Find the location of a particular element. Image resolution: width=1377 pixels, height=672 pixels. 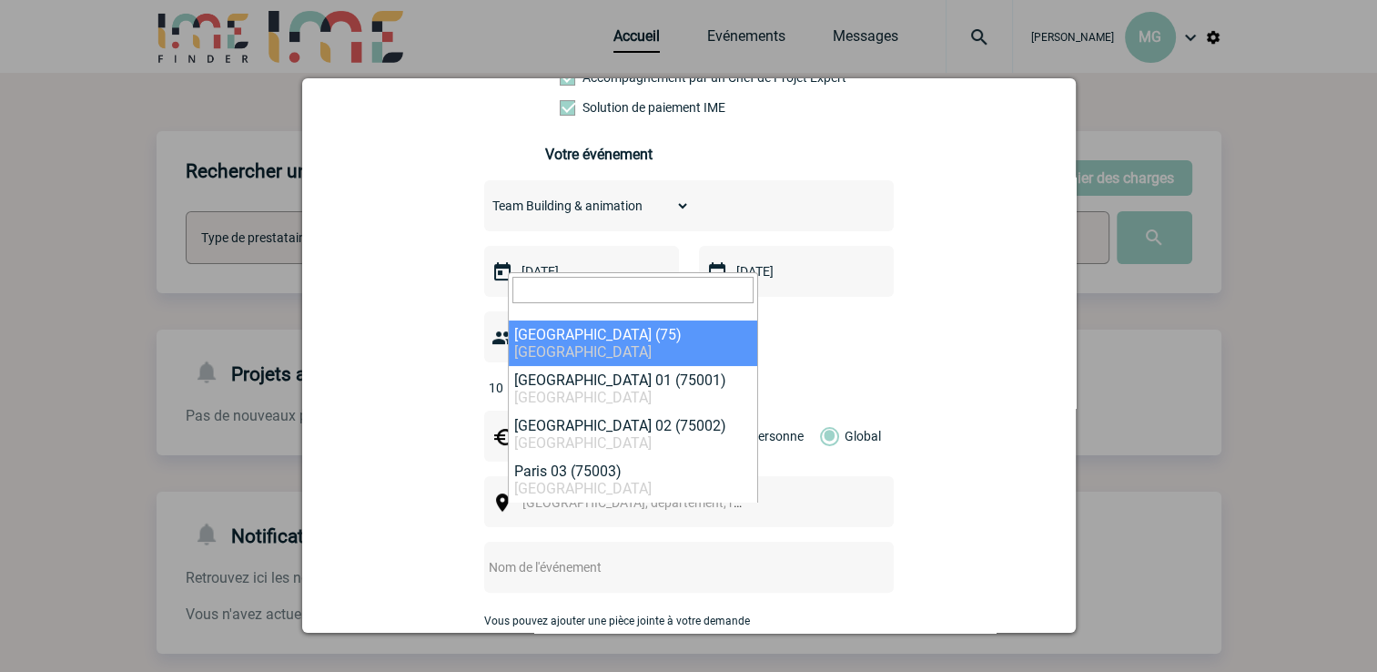

label: Conformité aux process achat client, Prise en charge de la facturation, Mutualisation de plusieur... is located at coordinates (600, 107).